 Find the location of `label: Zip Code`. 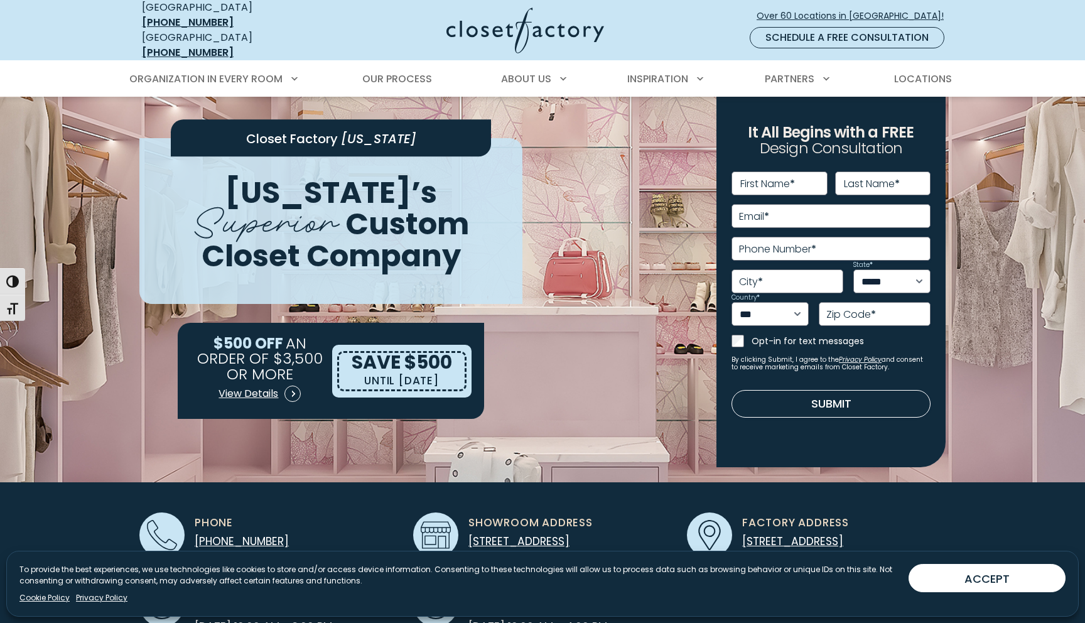

label: Zip Code is located at coordinates (851, 315).